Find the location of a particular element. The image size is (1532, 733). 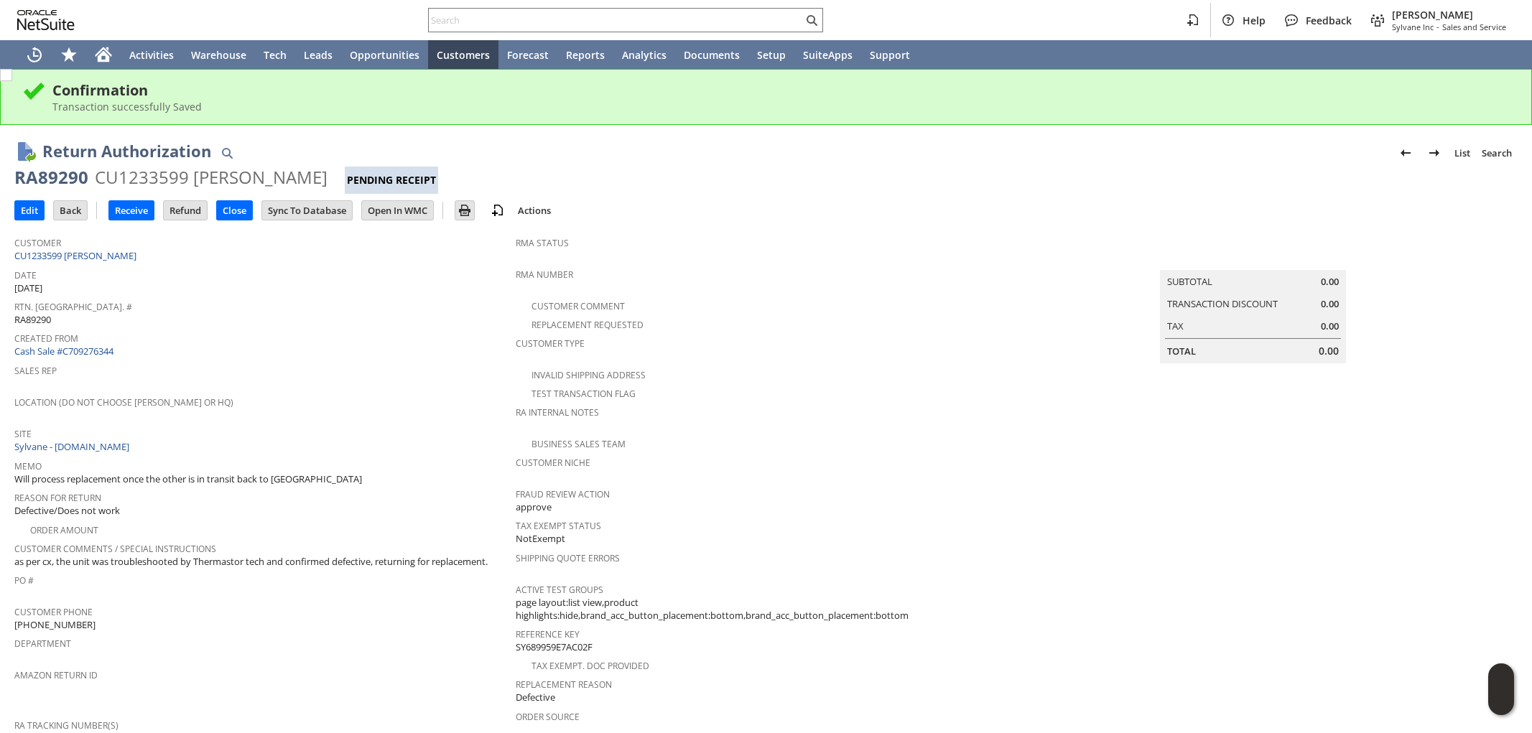

a: Leads is located at coordinates (318, 55).